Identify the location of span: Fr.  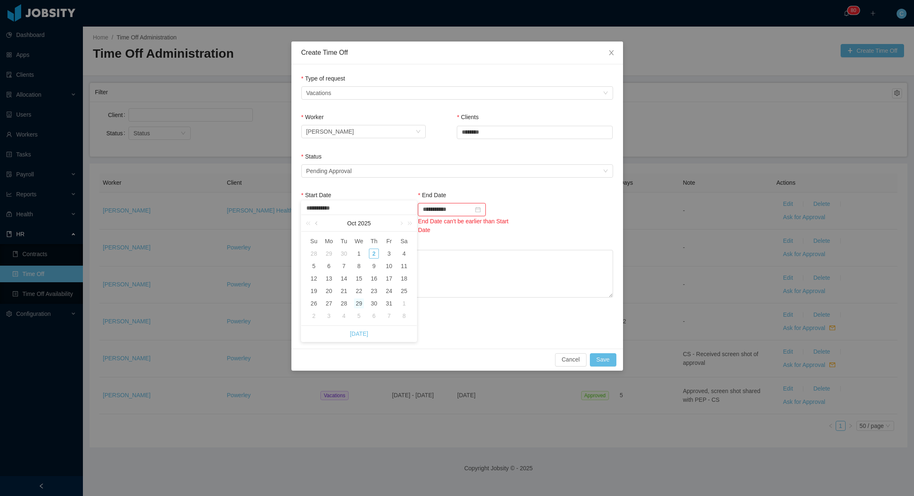
(389, 241).